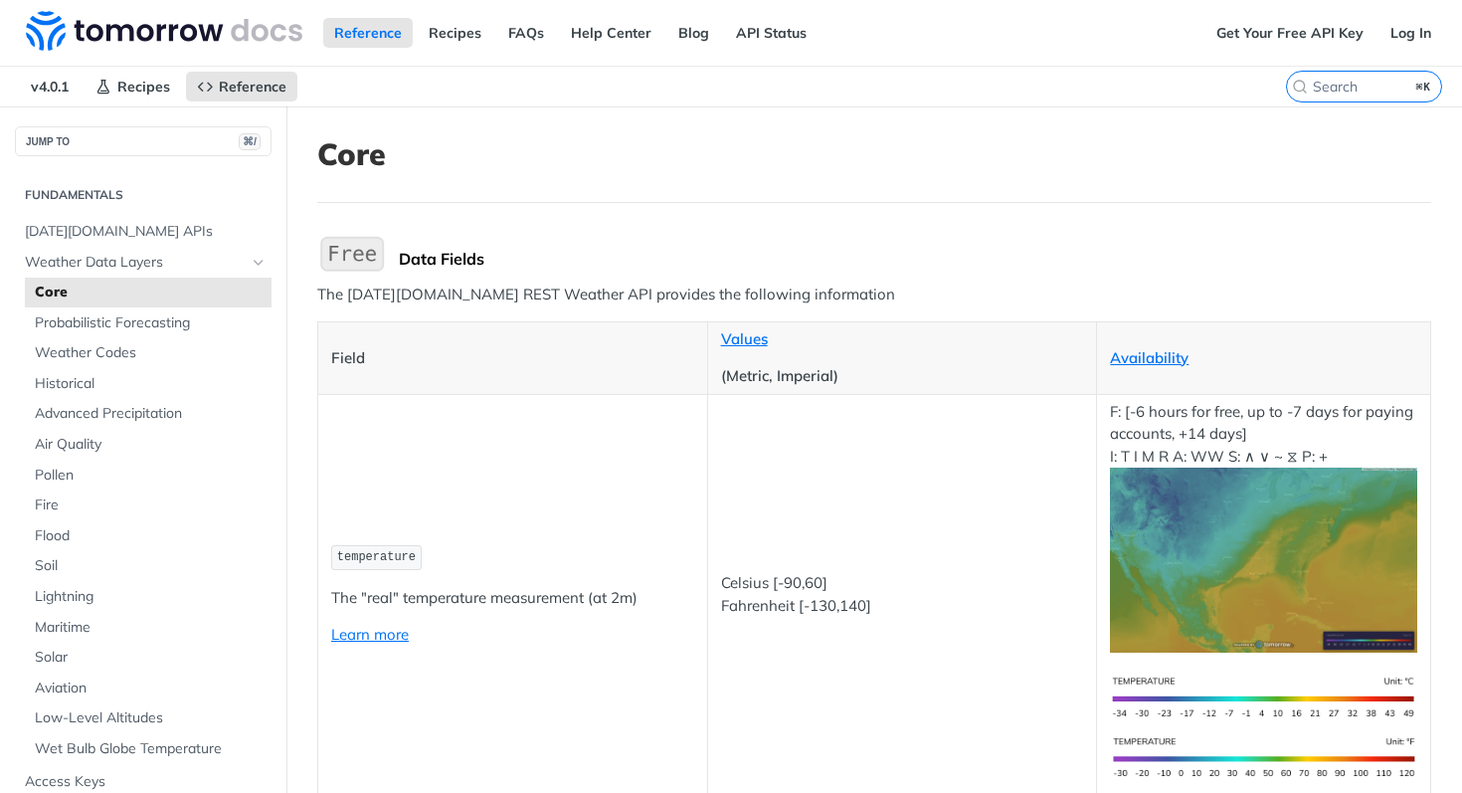  Describe the element at coordinates (1290, 33) in the screenshot. I see `a: Get Your Free API Key` at that location.